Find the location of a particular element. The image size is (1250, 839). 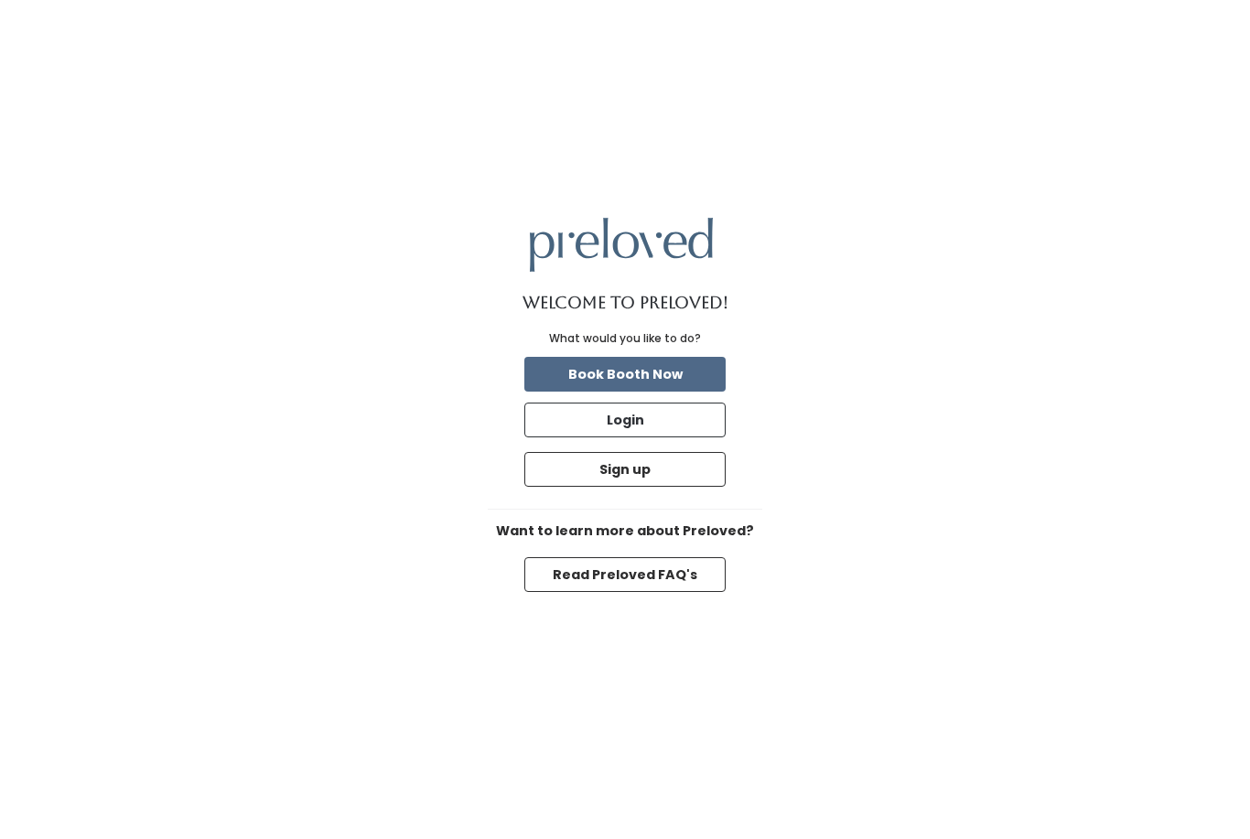

button: Read Preloved FAQ's is located at coordinates (625, 575).